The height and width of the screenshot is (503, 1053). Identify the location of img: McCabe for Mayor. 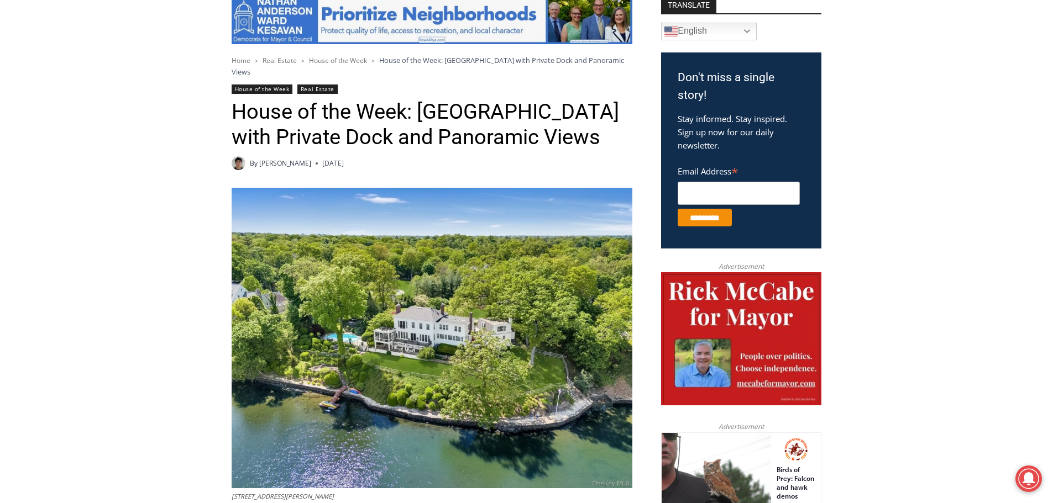
(741, 339).